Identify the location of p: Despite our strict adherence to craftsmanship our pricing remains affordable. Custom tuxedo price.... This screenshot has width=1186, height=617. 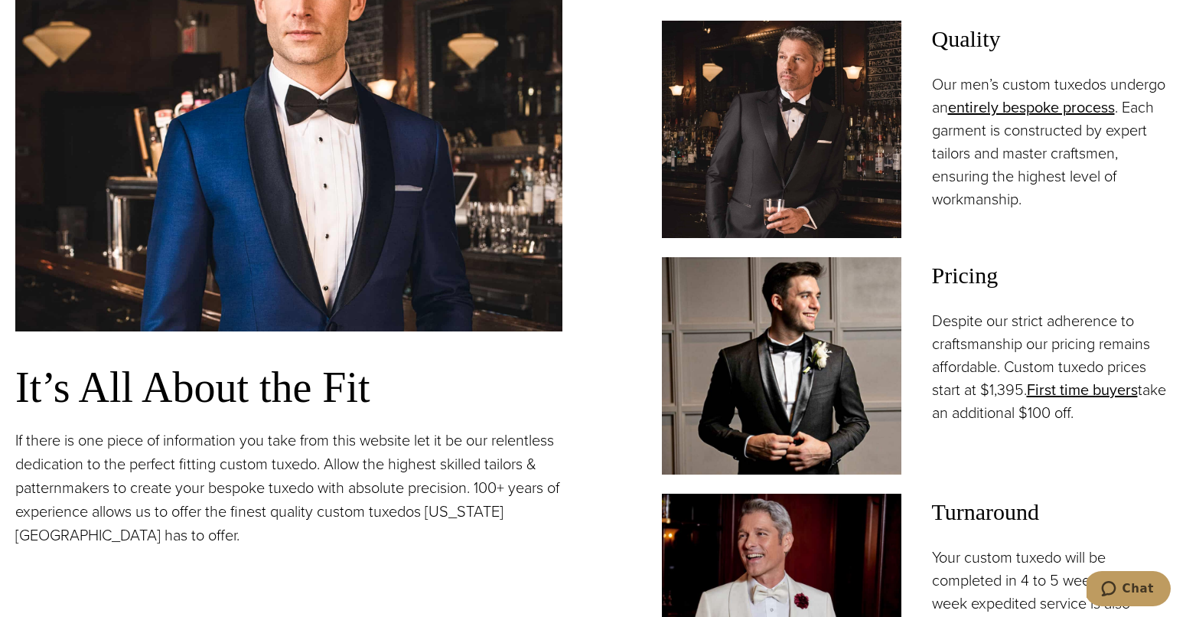
(1051, 366).